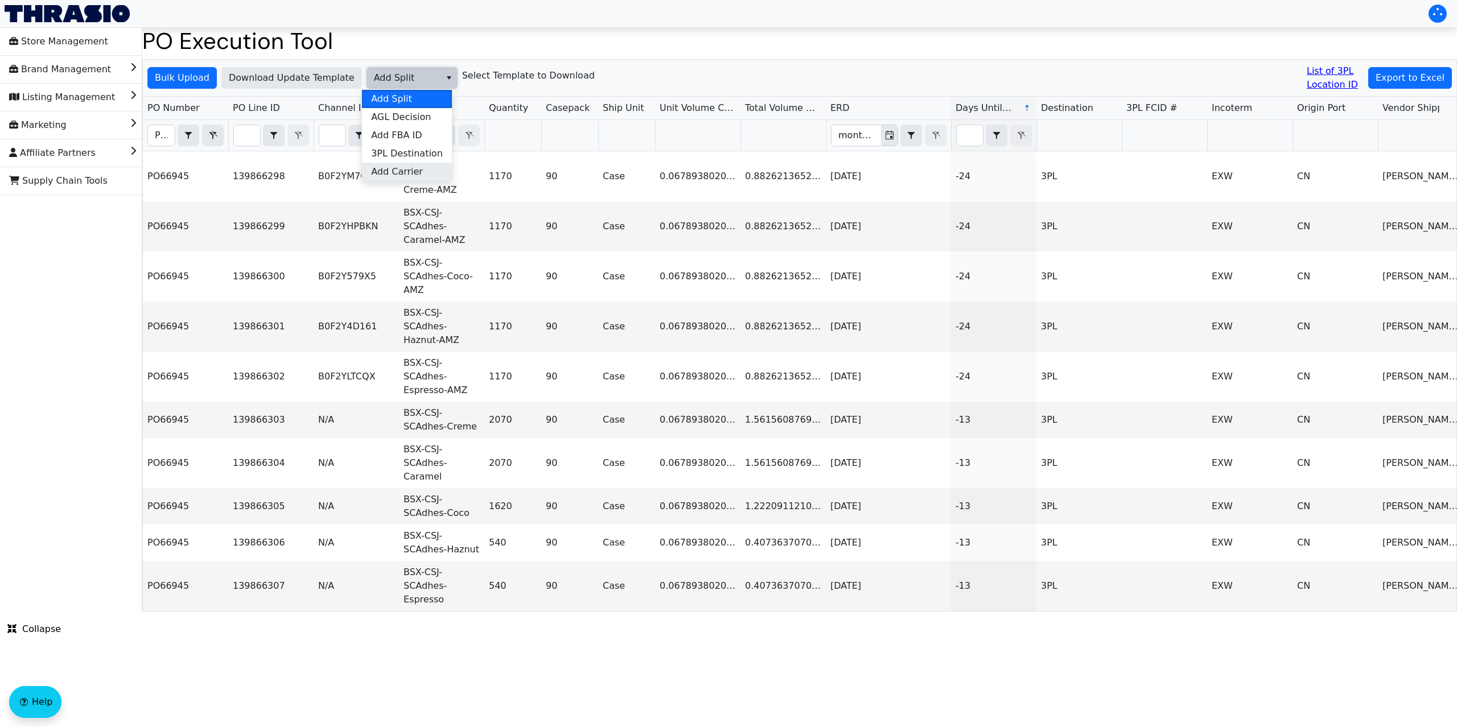 The image size is (1457, 727). What do you see at coordinates (271, 586) in the screenshot?
I see `td: 139866307` at bounding box center [271, 586].